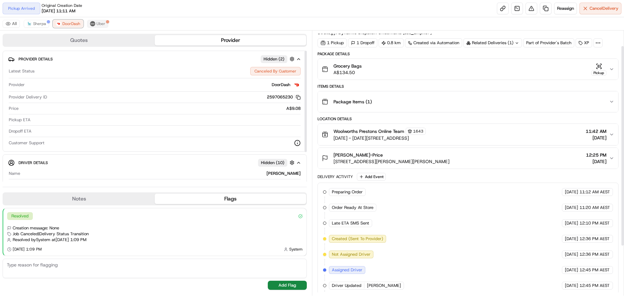 This screenshot has height=296, width=624. I want to click on button: Provider, so click(230, 40).